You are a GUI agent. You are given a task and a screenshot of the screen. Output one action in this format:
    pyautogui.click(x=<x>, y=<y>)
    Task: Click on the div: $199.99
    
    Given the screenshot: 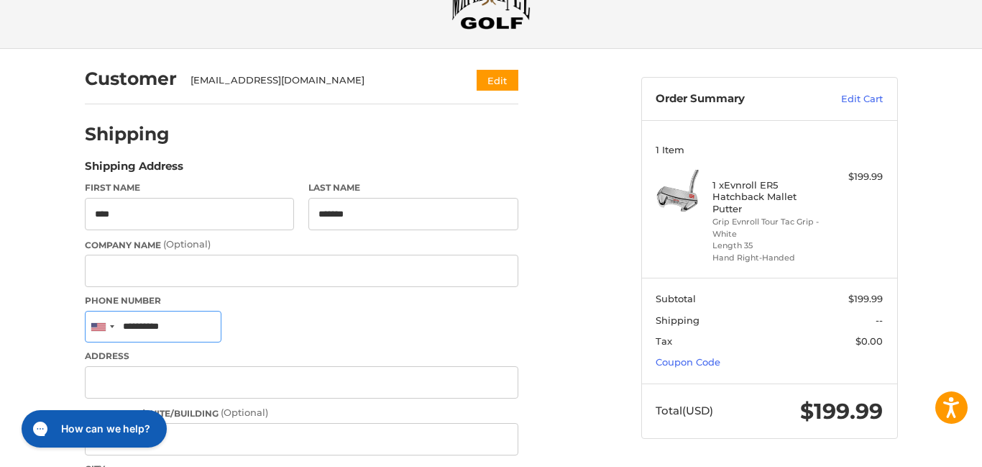 What is the action you would take?
    pyautogui.click(x=854, y=177)
    